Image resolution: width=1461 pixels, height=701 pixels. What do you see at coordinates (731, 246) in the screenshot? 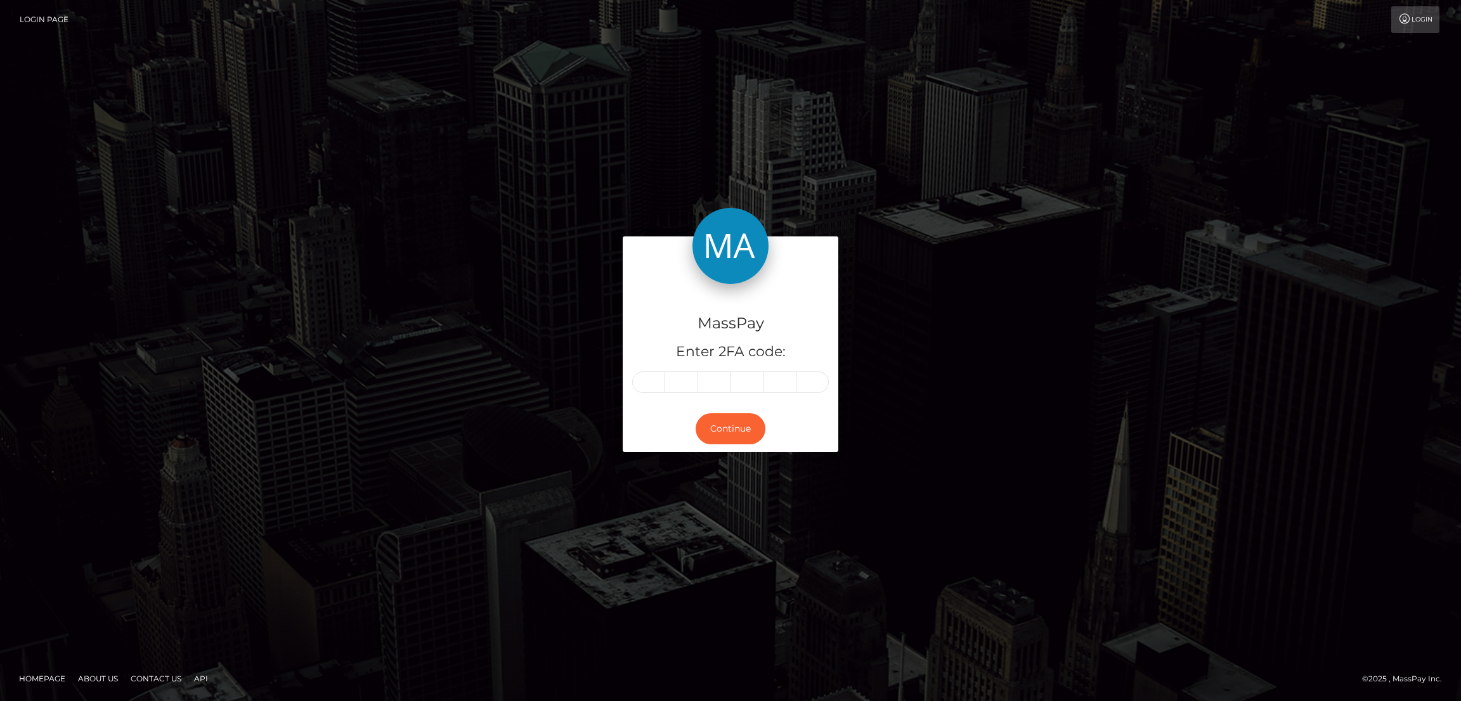
I see `img: MassPay` at bounding box center [731, 246].